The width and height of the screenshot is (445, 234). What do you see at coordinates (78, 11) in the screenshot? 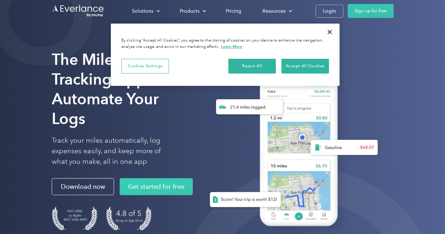
I see `a: Go to homepage` at bounding box center [78, 11].